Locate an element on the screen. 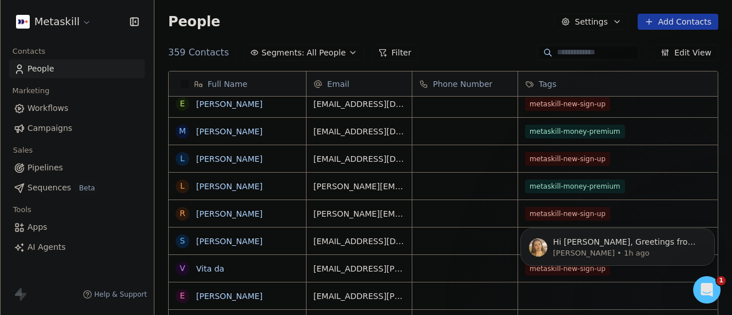 Image resolution: width=732 pixels, height=315 pixels. div: V is located at coordinates (182, 268).